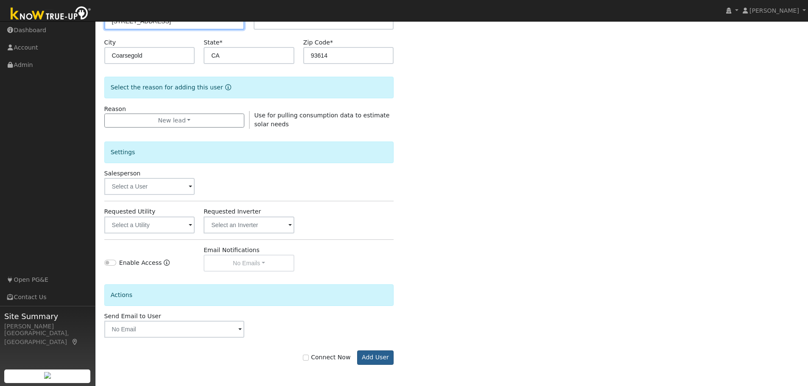  What do you see at coordinates (322, 120) in the screenshot?
I see `span: Use for pulling consumption data to estimate solar needs` at bounding box center [322, 120].